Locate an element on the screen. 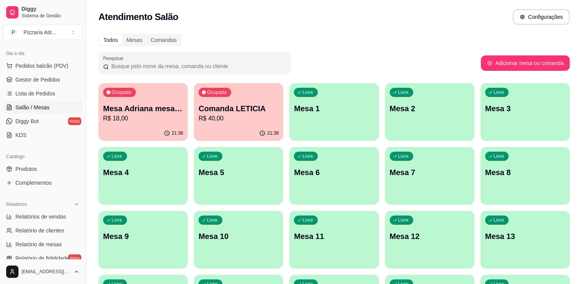 This screenshot has height=284, width=582. p: R$ 18,00 is located at coordinates (143, 118).